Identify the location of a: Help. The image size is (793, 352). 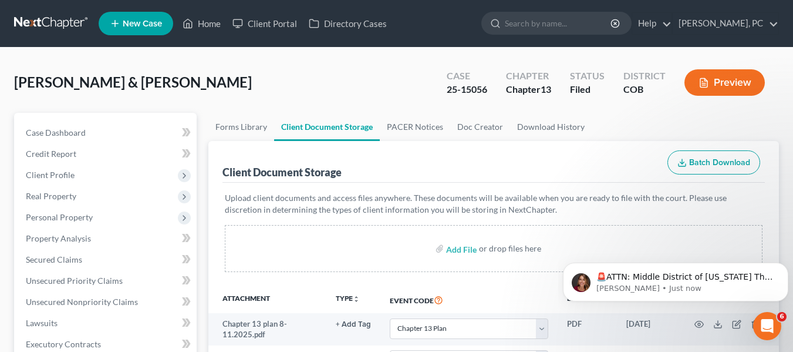
(652, 23).